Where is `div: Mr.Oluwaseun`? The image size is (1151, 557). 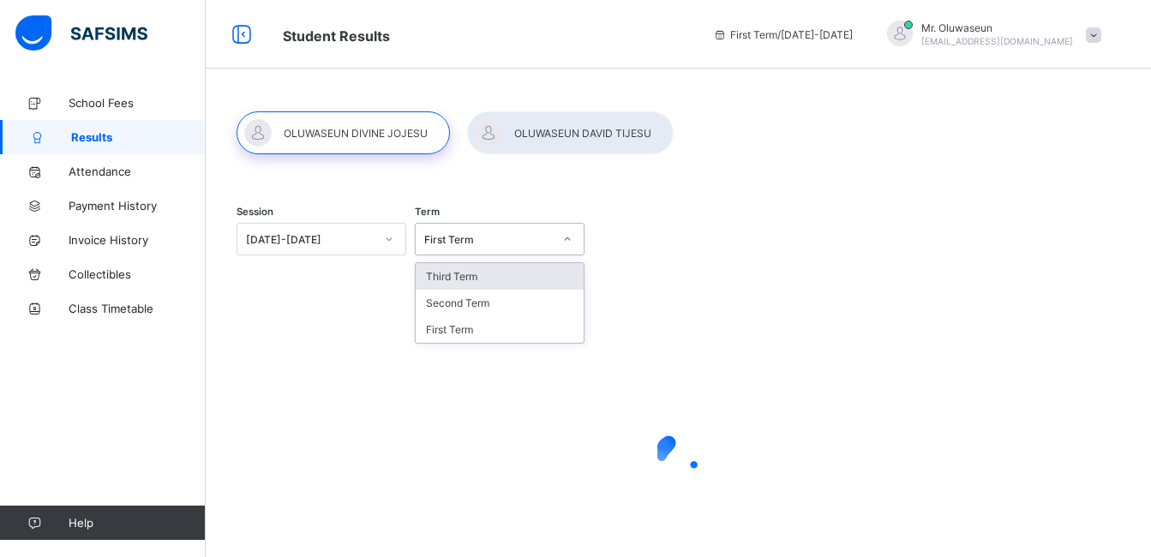
div: Mr.Oluwaseun is located at coordinates (990, 34).